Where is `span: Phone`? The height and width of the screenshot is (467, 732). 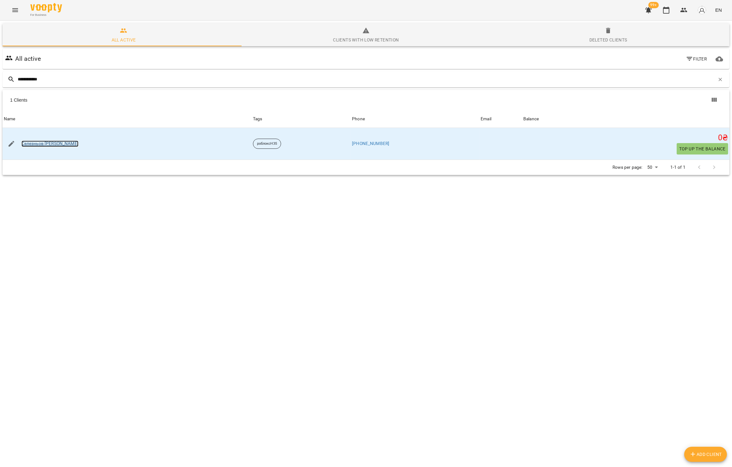 span: Phone is located at coordinates (415, 119).